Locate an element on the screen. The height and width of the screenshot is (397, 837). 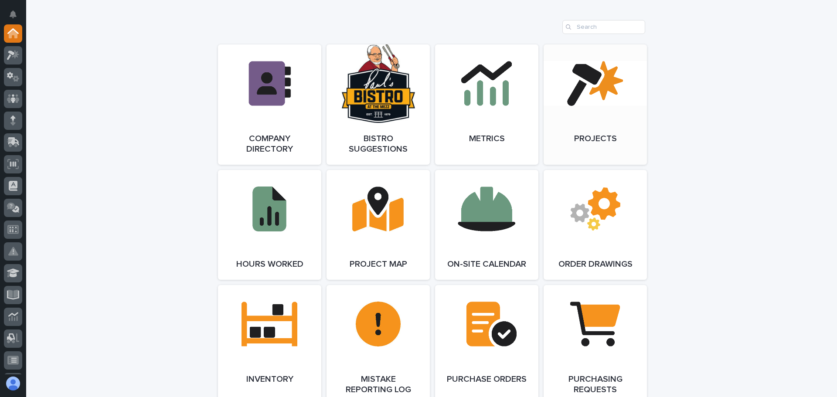
button: Notifications is located at coordinates (13, 14).